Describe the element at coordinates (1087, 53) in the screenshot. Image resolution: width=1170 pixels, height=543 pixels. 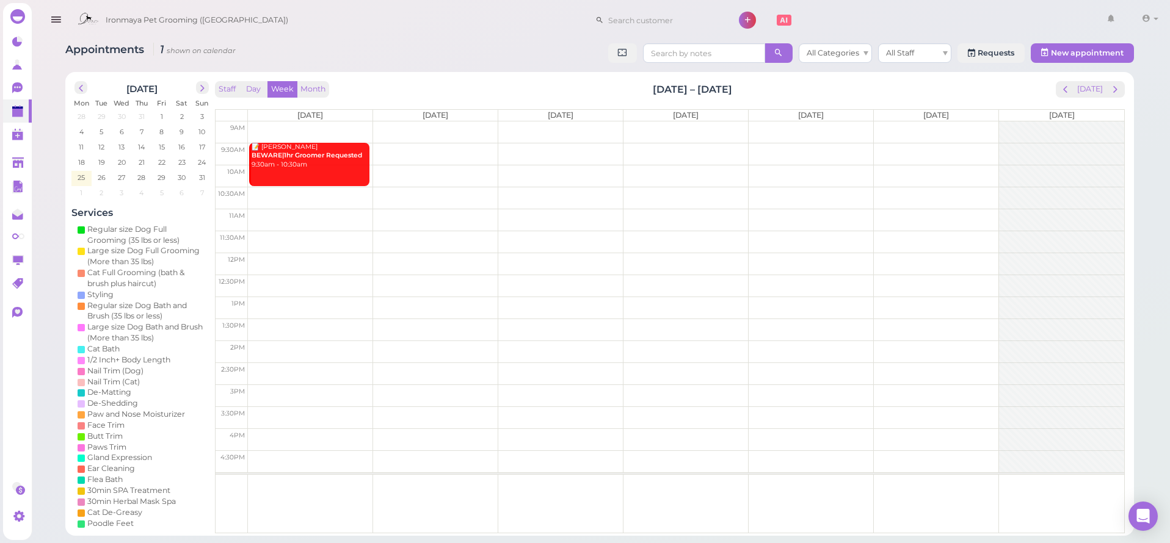
I see `span: New appointment` at that location.